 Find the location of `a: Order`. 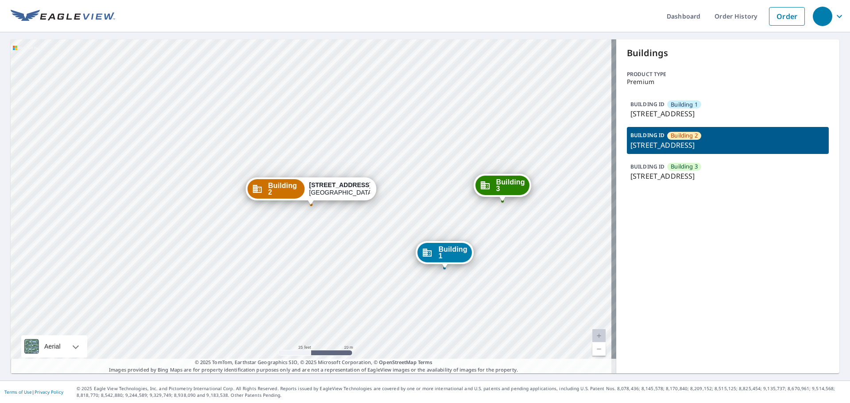

a: Order is located at coordinates (787, 16).